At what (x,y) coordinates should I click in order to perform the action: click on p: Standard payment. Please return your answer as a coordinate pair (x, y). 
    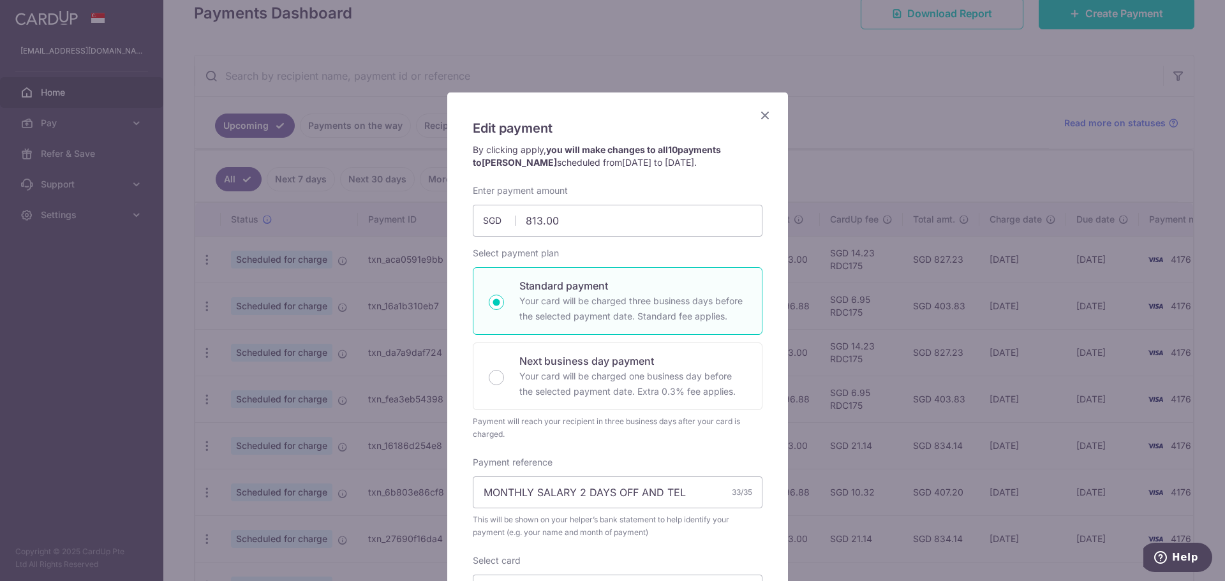
    Looking at the image, I should click on (633, 286).